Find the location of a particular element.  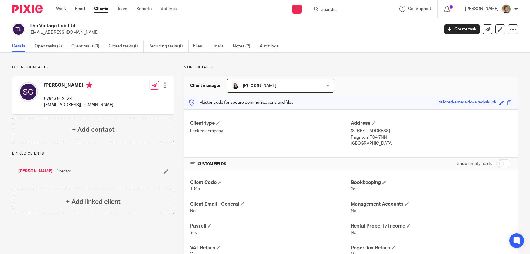

h4: Address is located at coordinates (431, 123).